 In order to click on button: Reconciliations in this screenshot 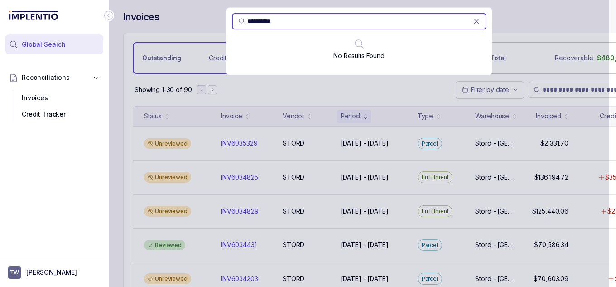, I will do `click(54, 78)`.